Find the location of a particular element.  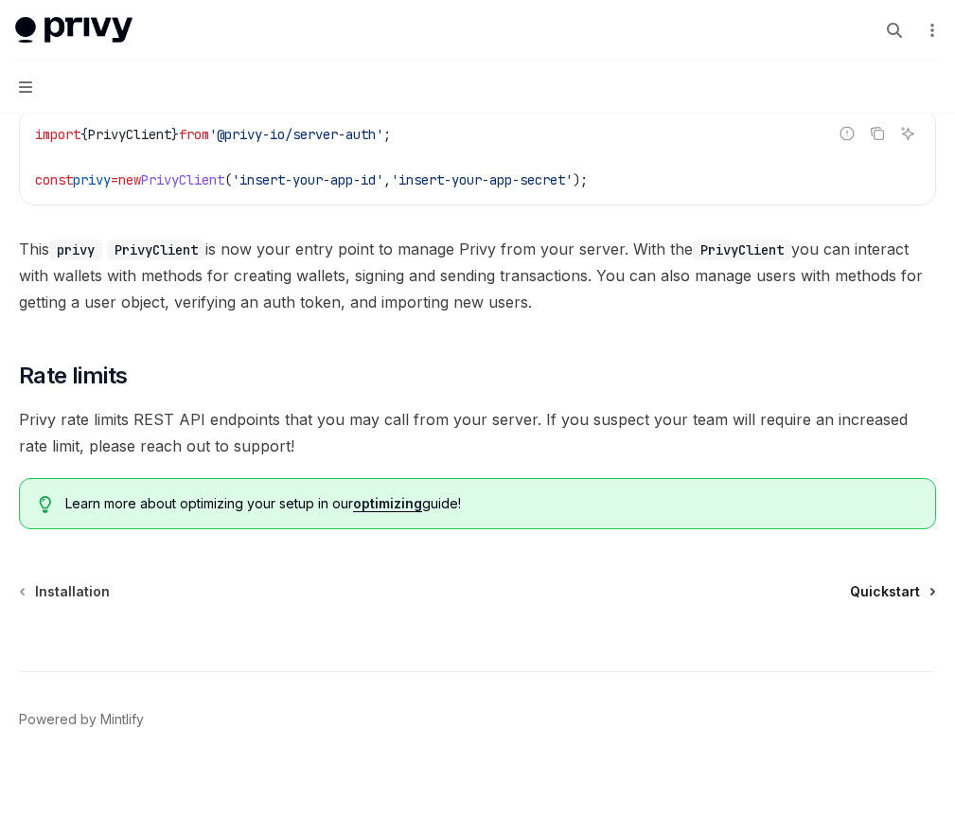

span: Rate limits is located at coordinates (73, 376).